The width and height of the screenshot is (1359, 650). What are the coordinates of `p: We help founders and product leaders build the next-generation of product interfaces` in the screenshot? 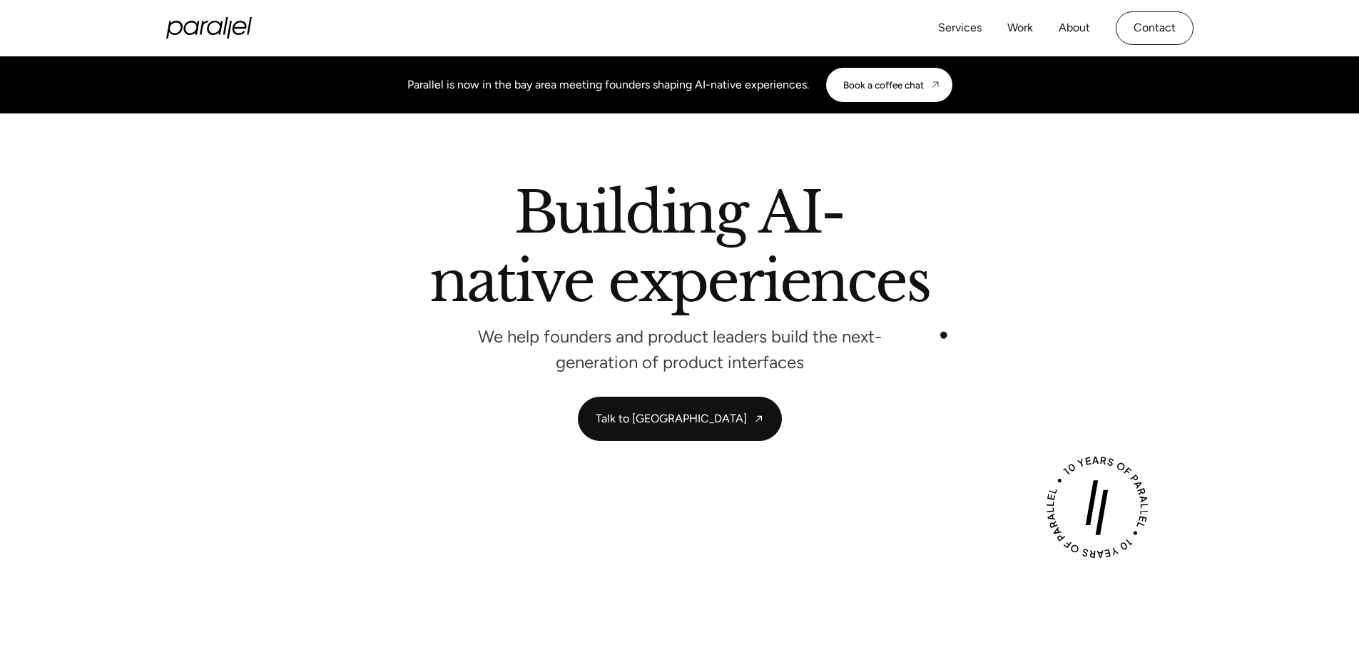 It's located at (680, 349).